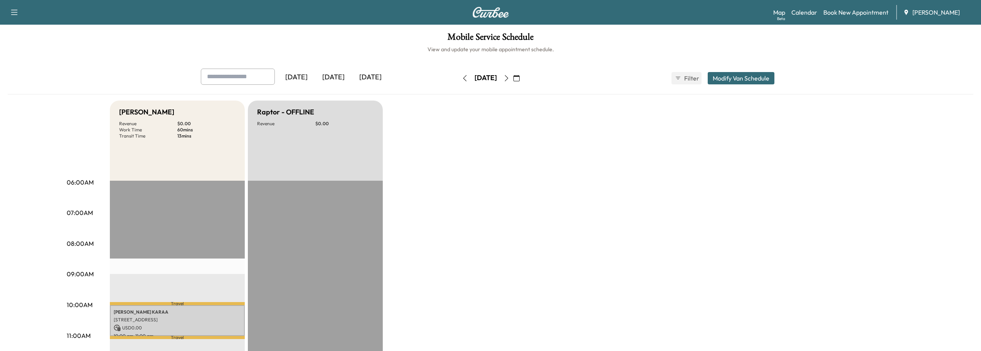 This screenshot has height=351, width=981. Describe the element at coordinates (490, 39) in the screenshot. I see `h1: Mobile Service Schedule` at that location.